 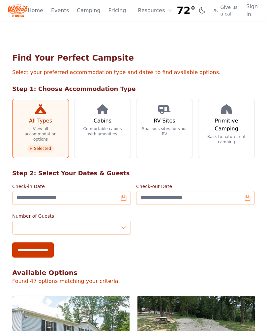 I want to click on h2: Available Options, so click(x=133, y=273).